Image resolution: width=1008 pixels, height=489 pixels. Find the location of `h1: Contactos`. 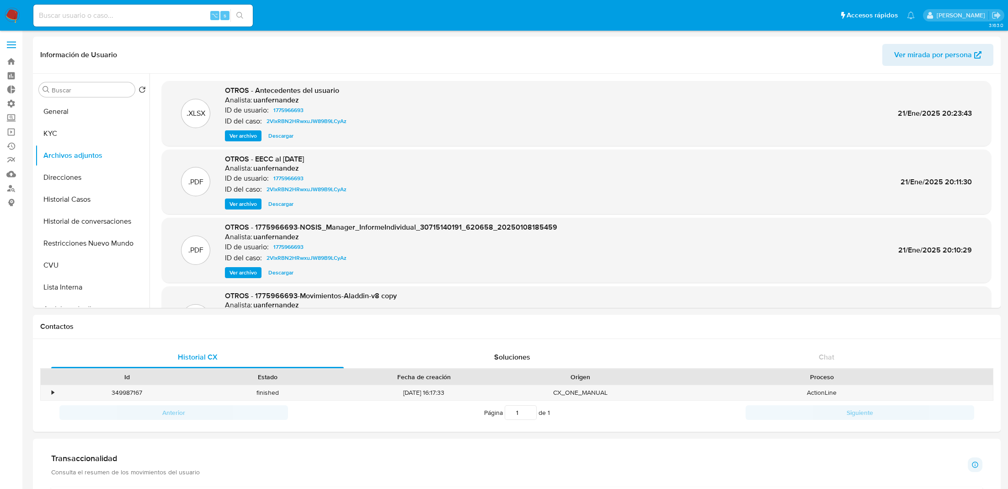

h1: Contactos is located at coordinates (516, 326).